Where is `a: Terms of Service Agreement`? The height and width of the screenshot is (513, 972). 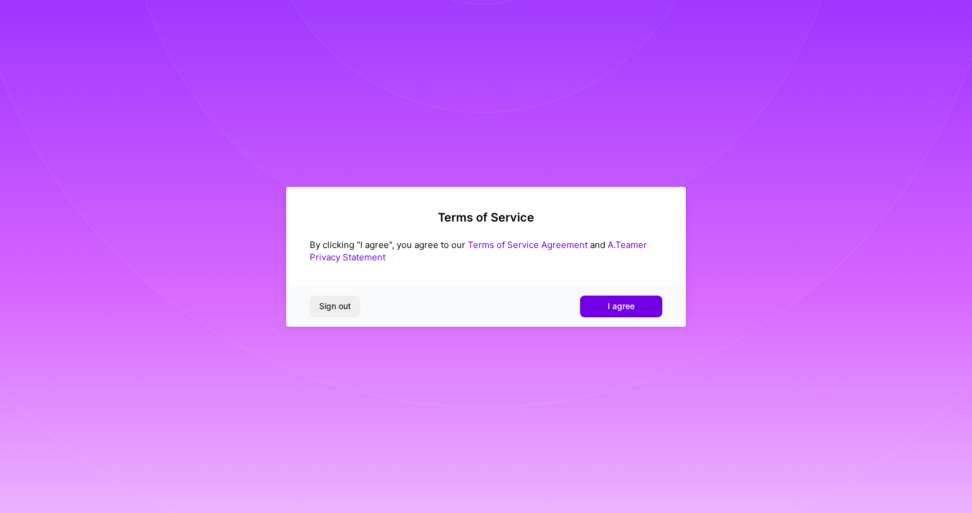
a: Terms of Service Agreement is located at coordinates (528, 245).